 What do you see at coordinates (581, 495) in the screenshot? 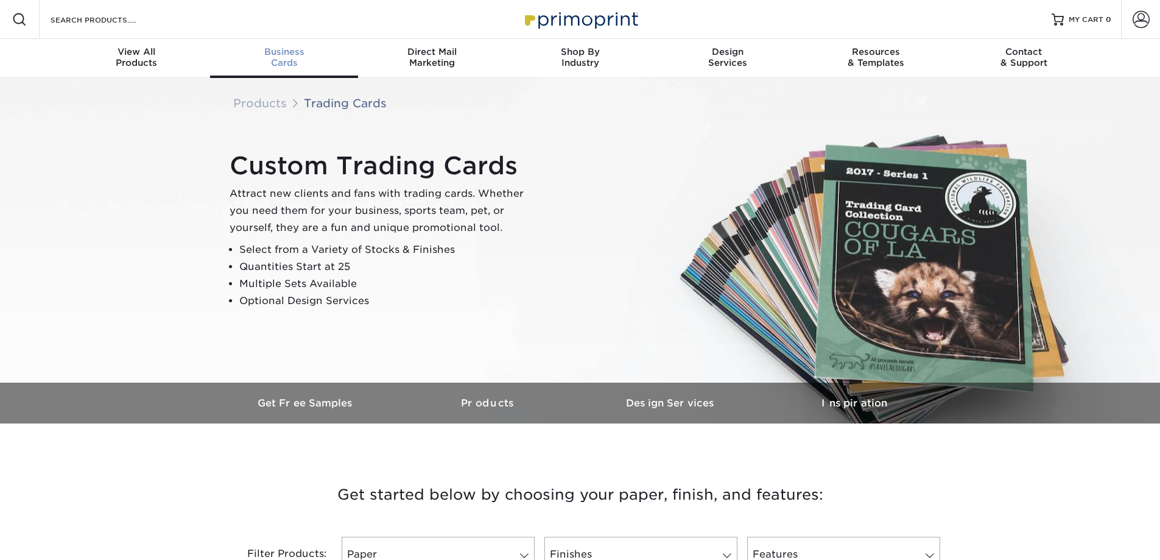
I see `h3: Get started below by choosing your paper, finish, and features:` at bounding box center [581, 495].